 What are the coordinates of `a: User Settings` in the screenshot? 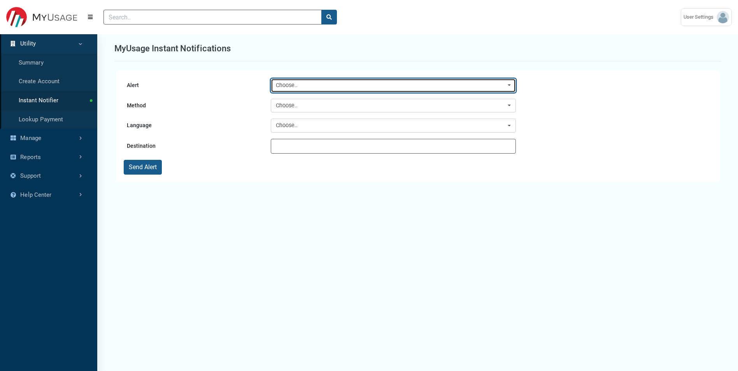 It's located at (707, 17).